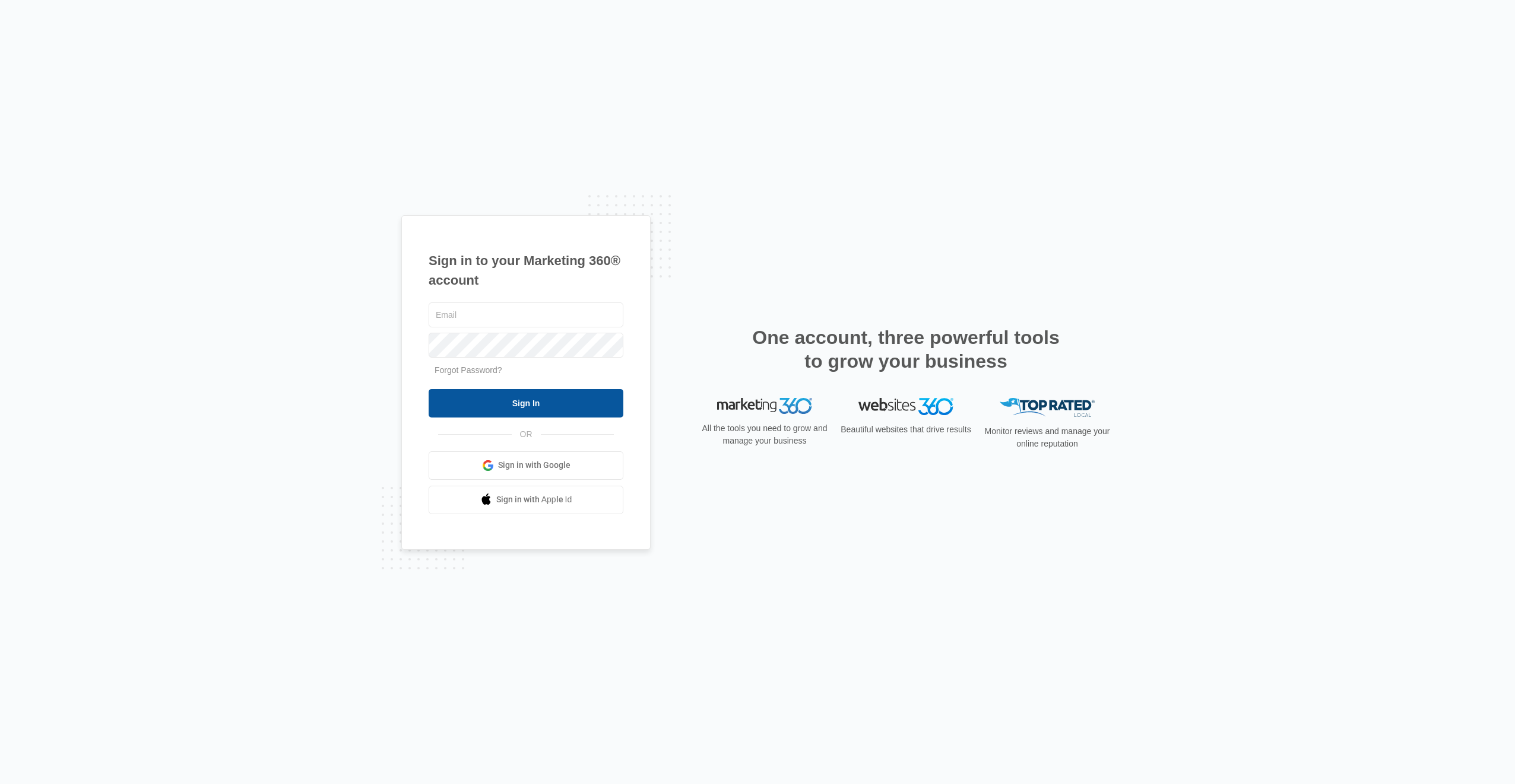  What do you see at coordinates (526, 403) in the screenshot?
I see `input: Sign In` at bounding box center [526, 403].